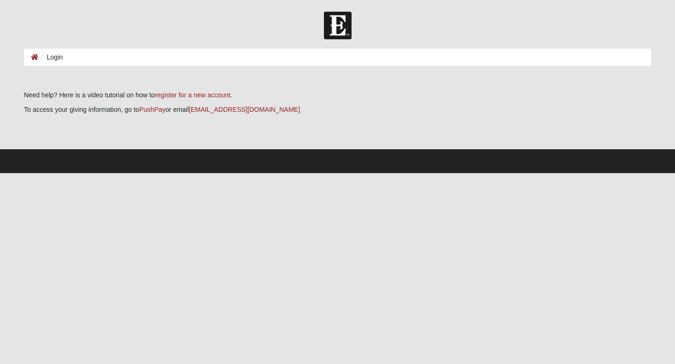  Describe the element at coordinates (152, 110) in the screenshot. I see `a: PushPay` at that location.